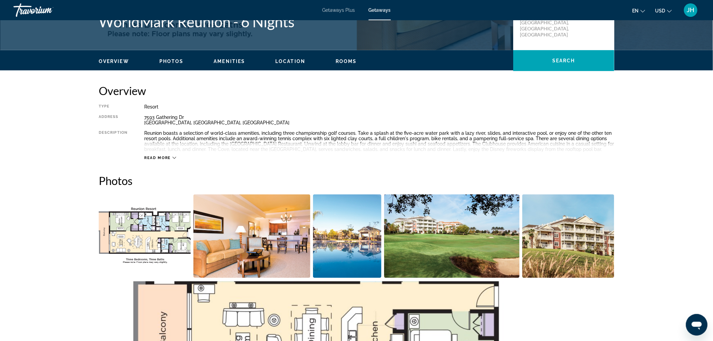  I want to click on h1: WorldMark Reunion - 6 Nights, so click(302, 22).